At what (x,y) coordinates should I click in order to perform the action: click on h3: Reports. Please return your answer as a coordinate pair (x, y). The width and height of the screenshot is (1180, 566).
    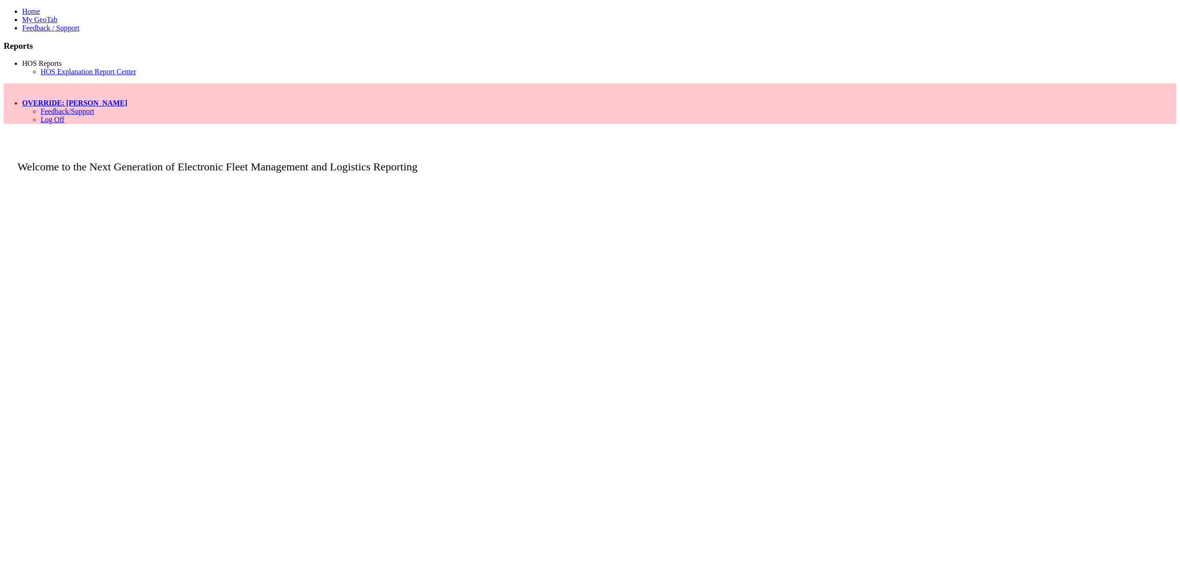
    Looking at the image, I should click on (590, 46).